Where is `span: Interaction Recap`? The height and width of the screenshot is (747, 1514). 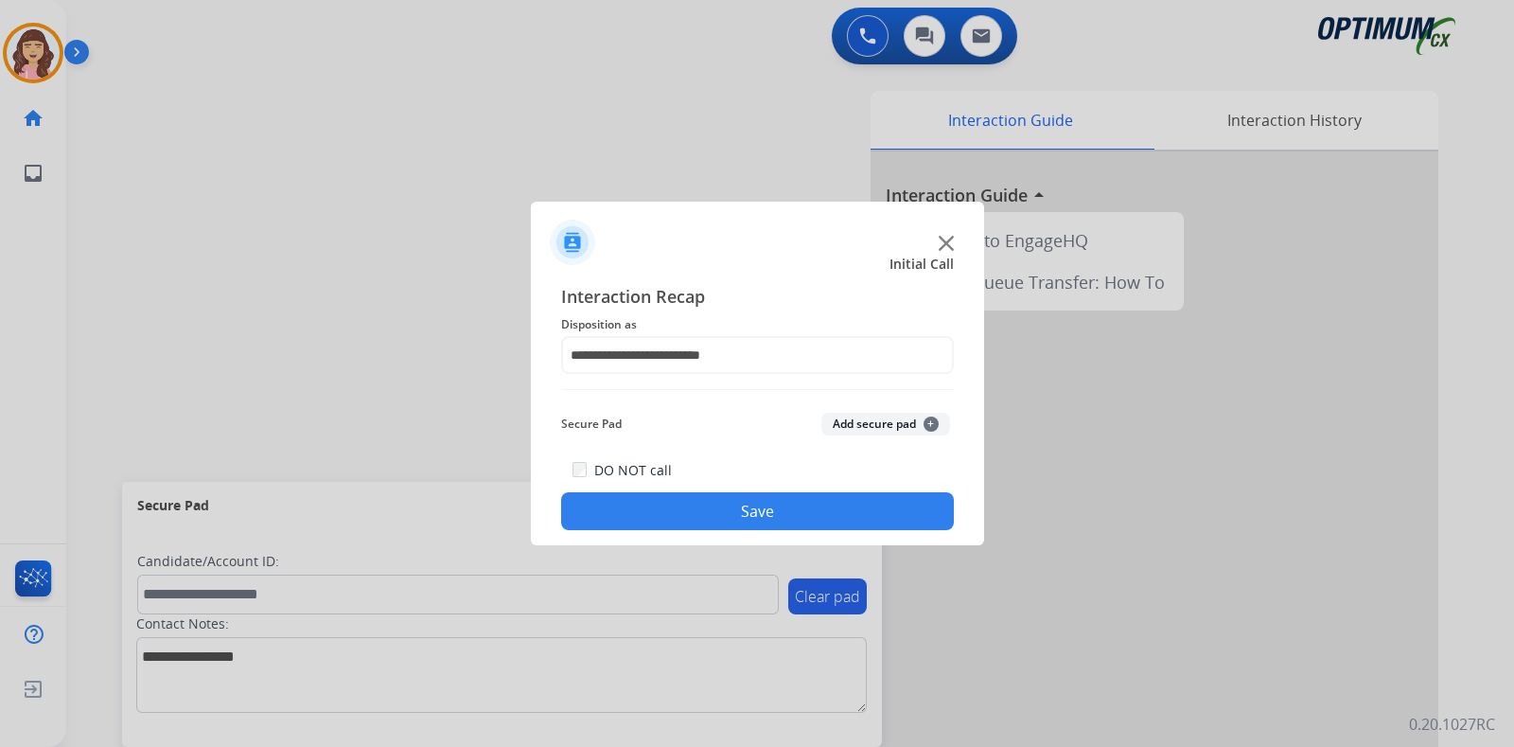 span: Interaction Recap is located at coordinates (757, 298).